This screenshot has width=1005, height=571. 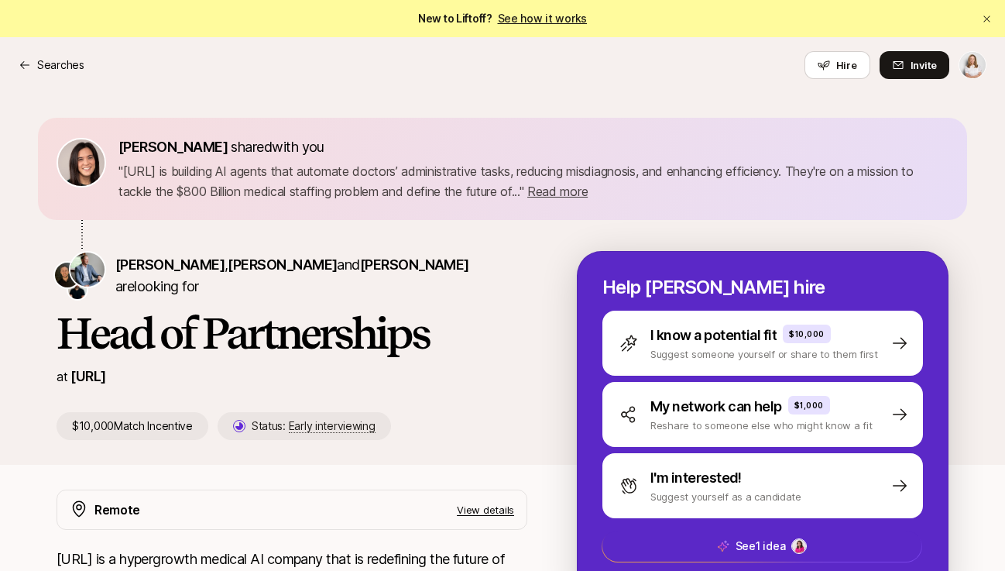 I want to click on p: My network can help, so click(x=716, y=407).